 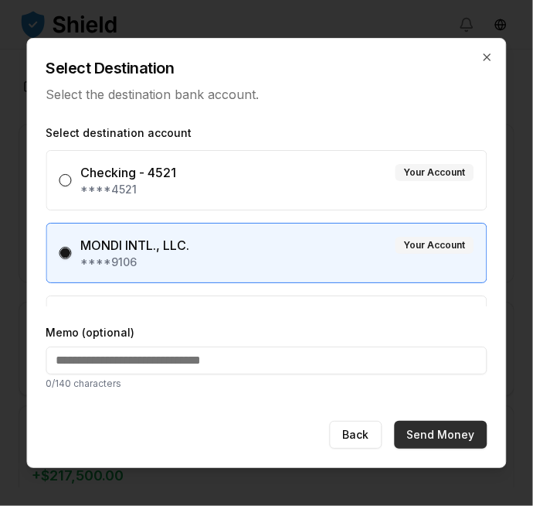 I want to click on h2: Select Destination, so click(x=267, y=68).